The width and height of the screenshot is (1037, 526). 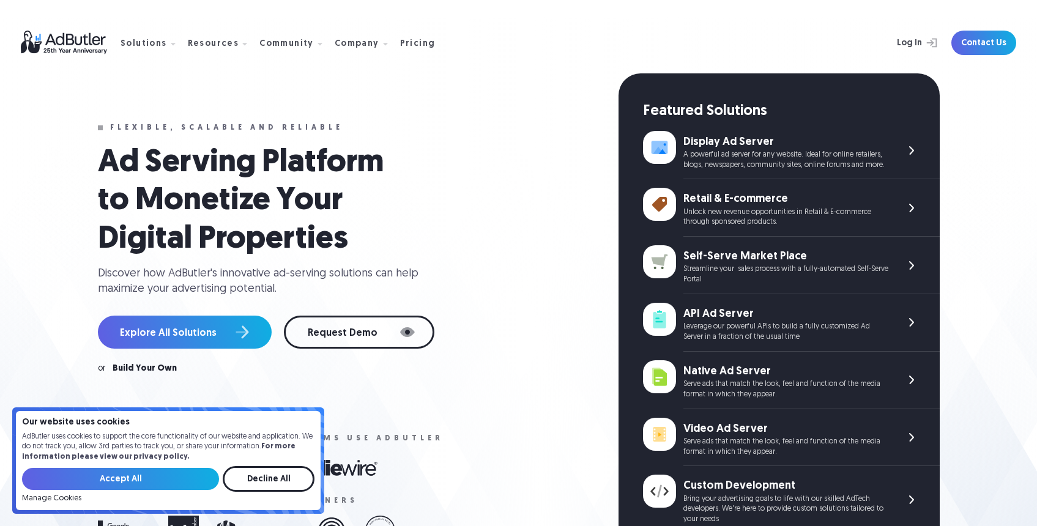 I want to click on a: Explore All Solutions, so click(x=185, y=332).